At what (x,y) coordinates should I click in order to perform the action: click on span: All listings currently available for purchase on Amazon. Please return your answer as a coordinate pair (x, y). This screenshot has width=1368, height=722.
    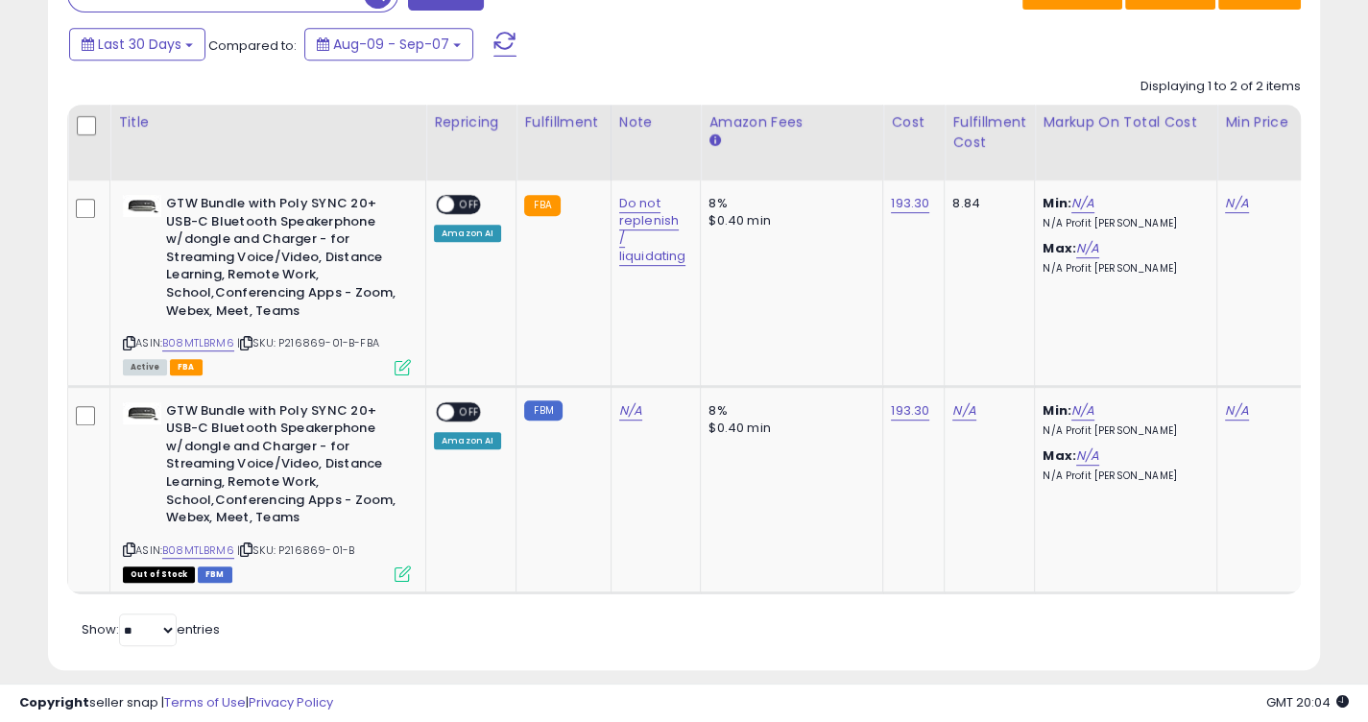
    Looking at the image, I should click on (145, 367).